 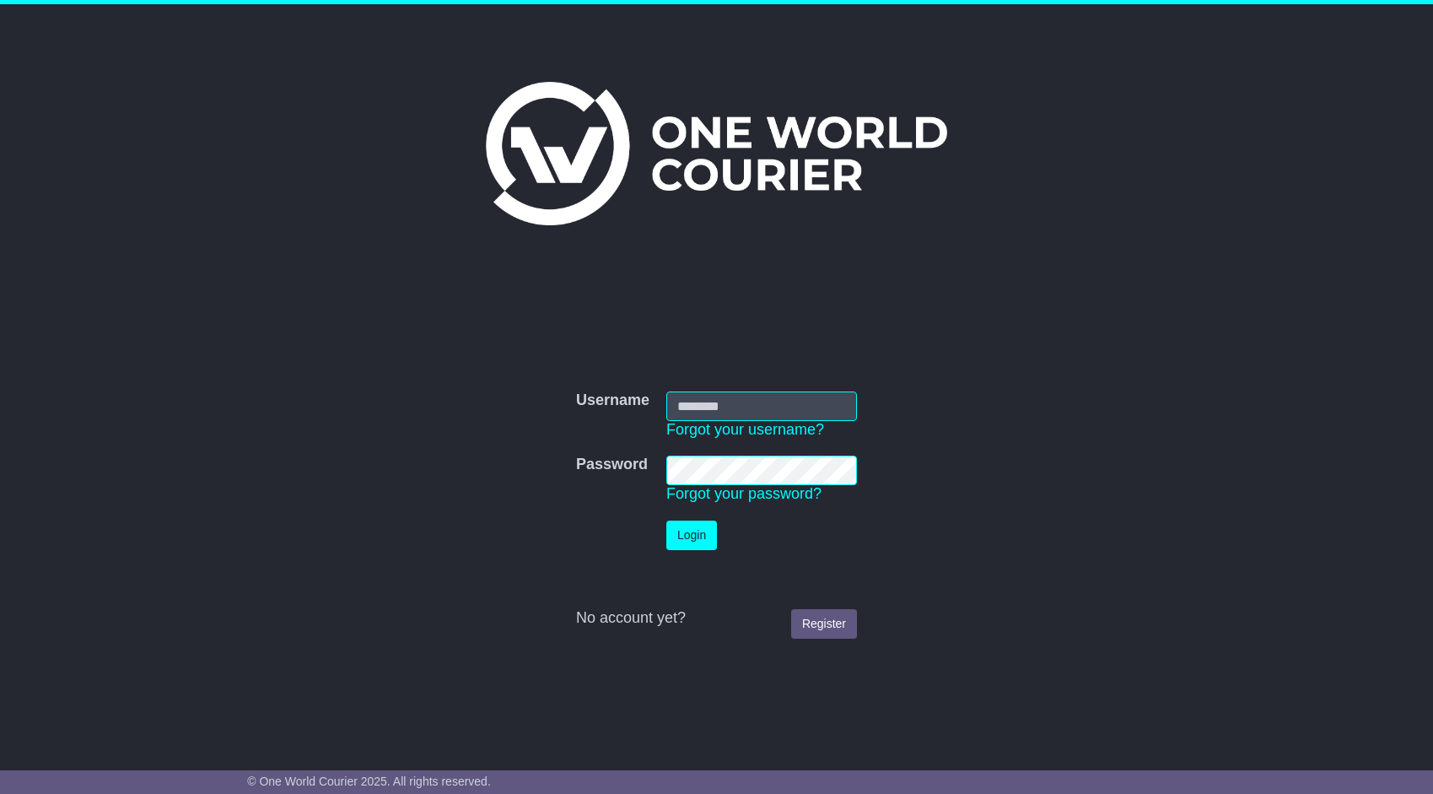 What do you see at coordinates (716, 618) in the screenshot?
I see `div: No account yet?` at bounding box center [716, 618].